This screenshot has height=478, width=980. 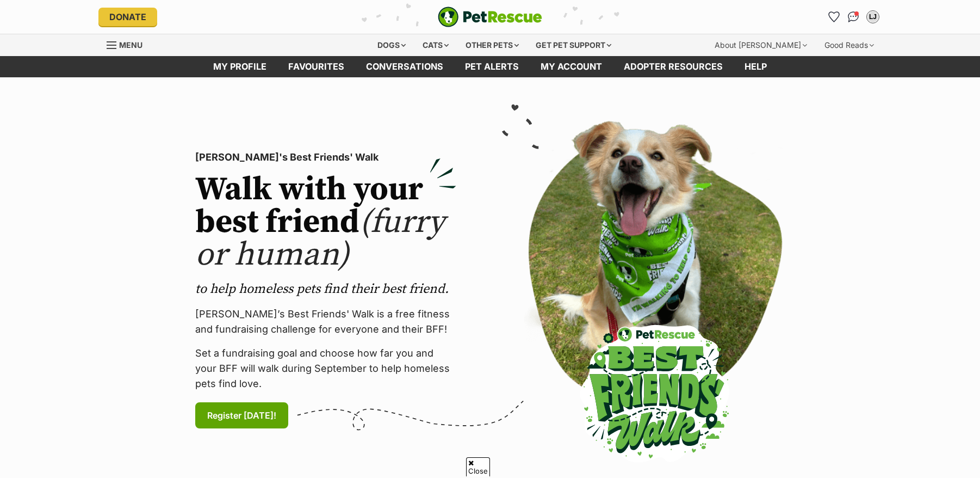 What do you see at coordinates (128, 44) in the screenshot?
I see `a: Menu` at bounding box center [128, 44].